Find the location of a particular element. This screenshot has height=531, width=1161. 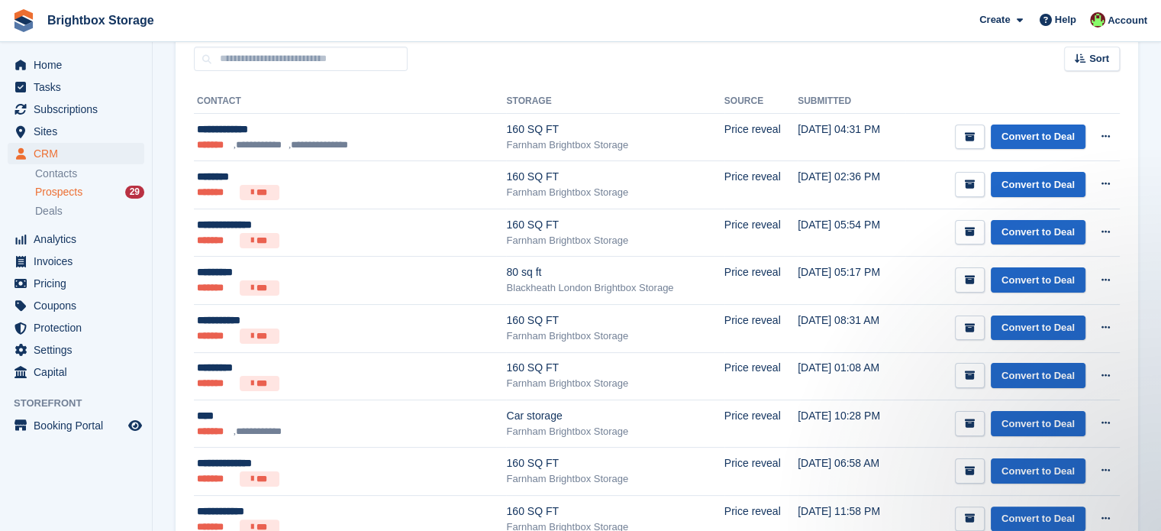

span: Help is located at coordinates (1066, 20).